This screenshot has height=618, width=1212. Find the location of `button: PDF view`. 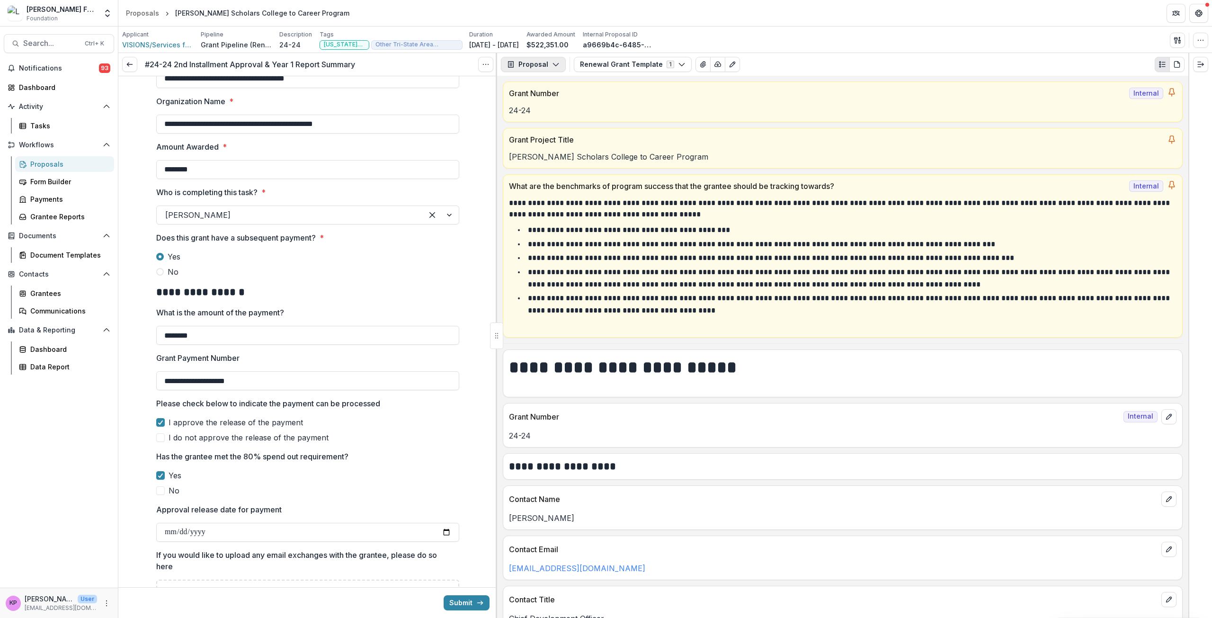

button: PDF view is located at coordinates (1177, 64).